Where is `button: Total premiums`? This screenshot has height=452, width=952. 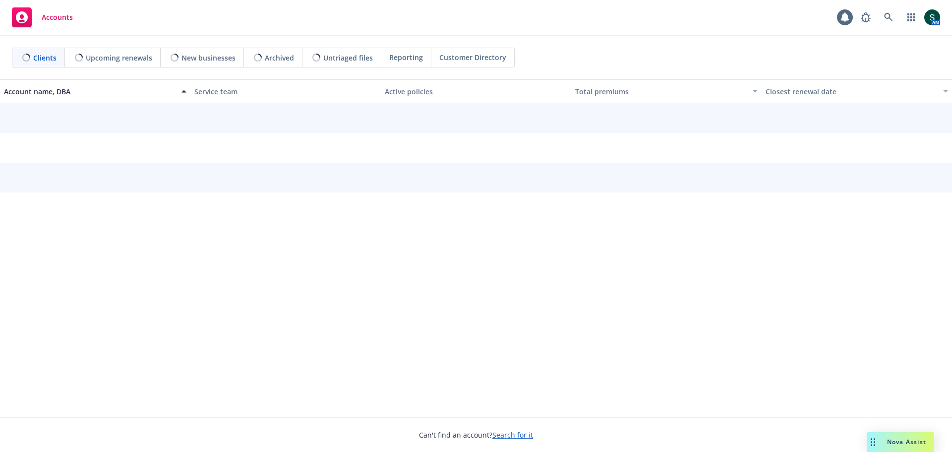 button: Total premiums is located at coordinates (667, 91).